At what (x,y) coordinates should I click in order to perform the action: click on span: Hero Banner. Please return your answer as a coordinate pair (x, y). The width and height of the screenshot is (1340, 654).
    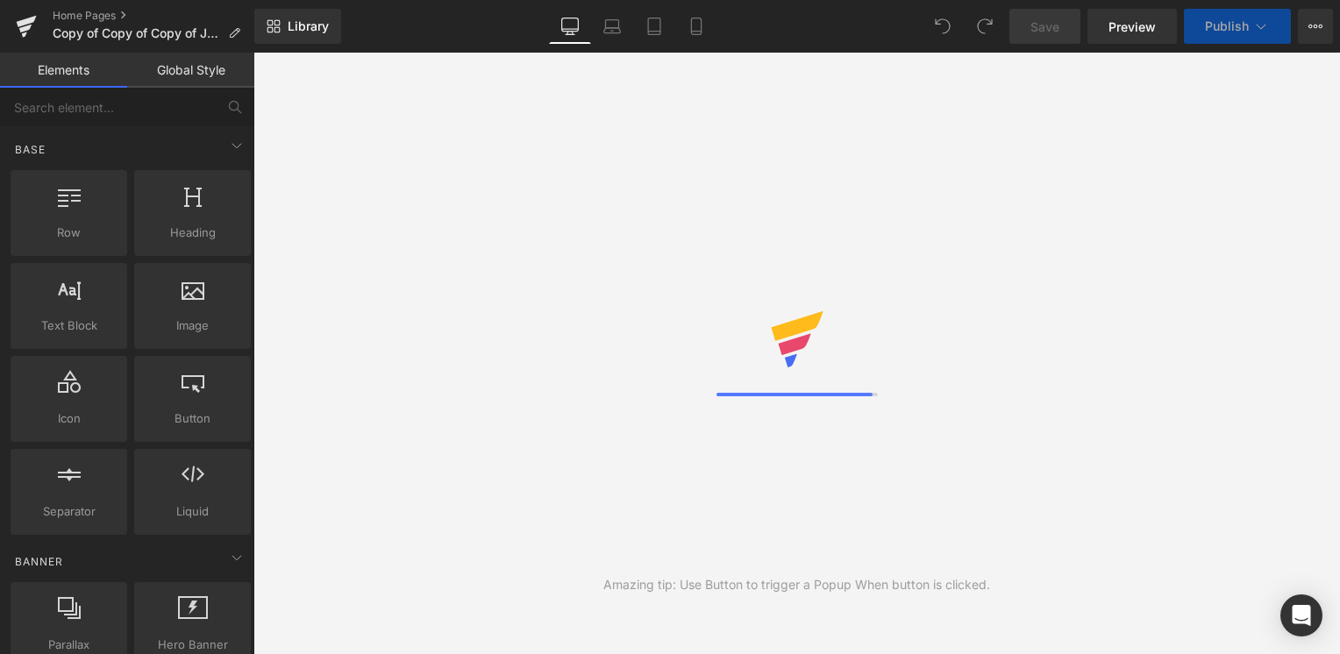
    Looking at the image, I should click on (192, 645).